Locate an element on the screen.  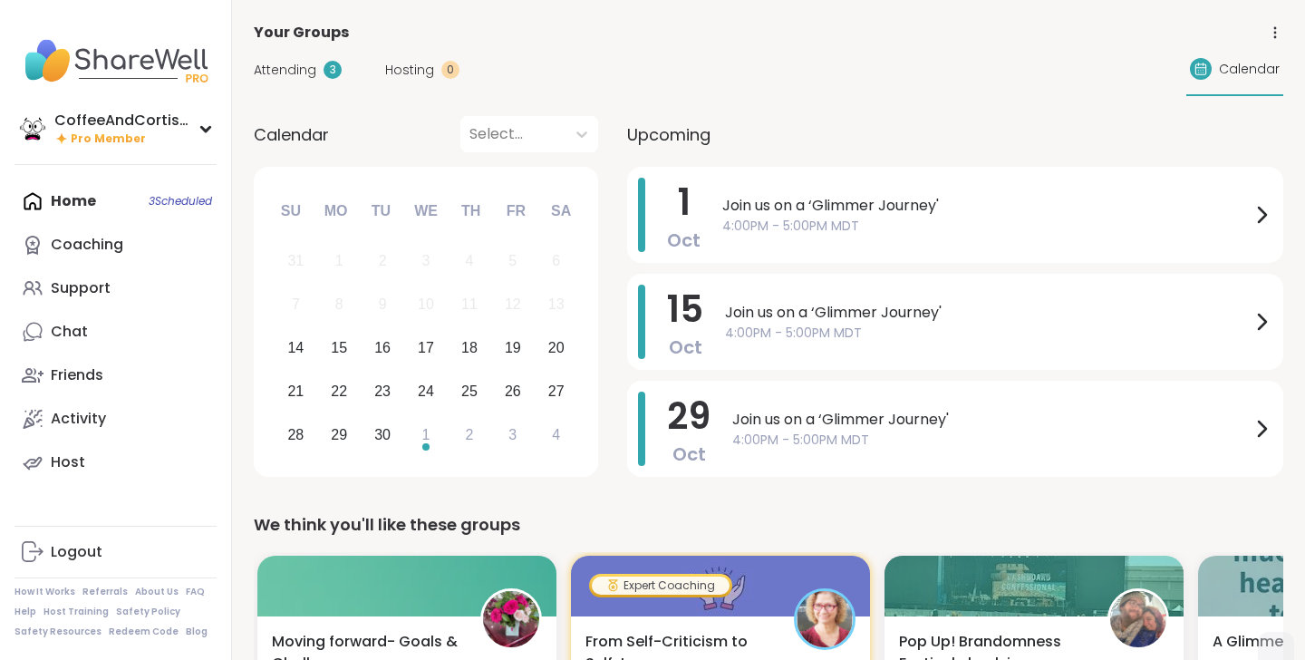
div: Choose Saturday, September 27th, 2025 is located at coordinates (556, 391).